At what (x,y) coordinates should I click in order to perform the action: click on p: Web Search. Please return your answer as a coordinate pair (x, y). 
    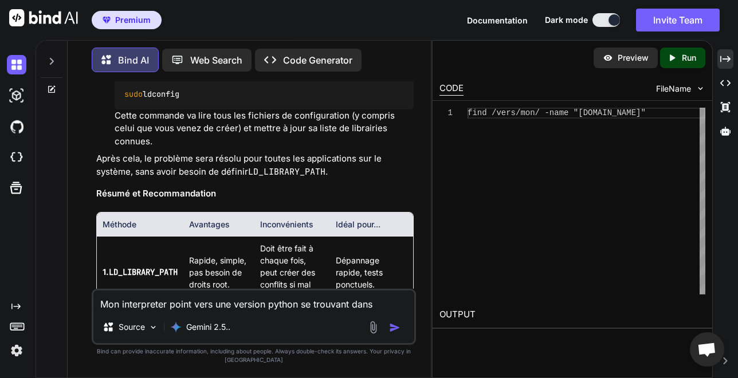
    Looking at the image, I should click on (216, 60).